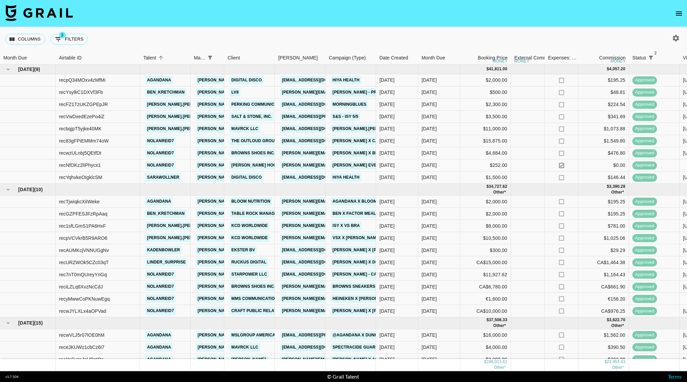  What do you see at coordinates (604, 299) in the screenshot?
I see `div: €156.20` at bounding box center [604, 299].